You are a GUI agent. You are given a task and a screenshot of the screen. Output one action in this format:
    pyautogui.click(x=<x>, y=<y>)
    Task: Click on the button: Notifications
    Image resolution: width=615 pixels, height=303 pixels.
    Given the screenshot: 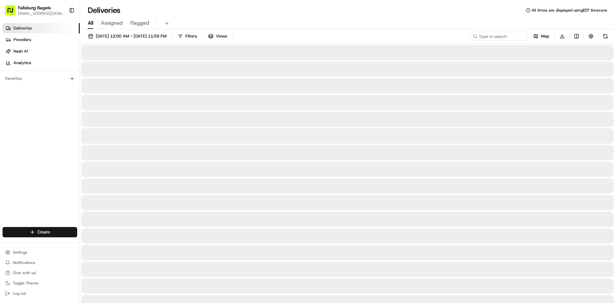 What is the action you would take?
    pyautogui.click(x=40, y=262)
    